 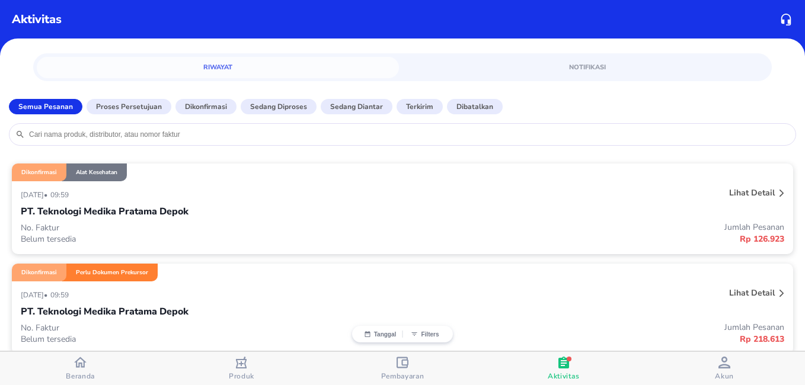 I want to click on span: Beranda, so click(x=80, y=376).